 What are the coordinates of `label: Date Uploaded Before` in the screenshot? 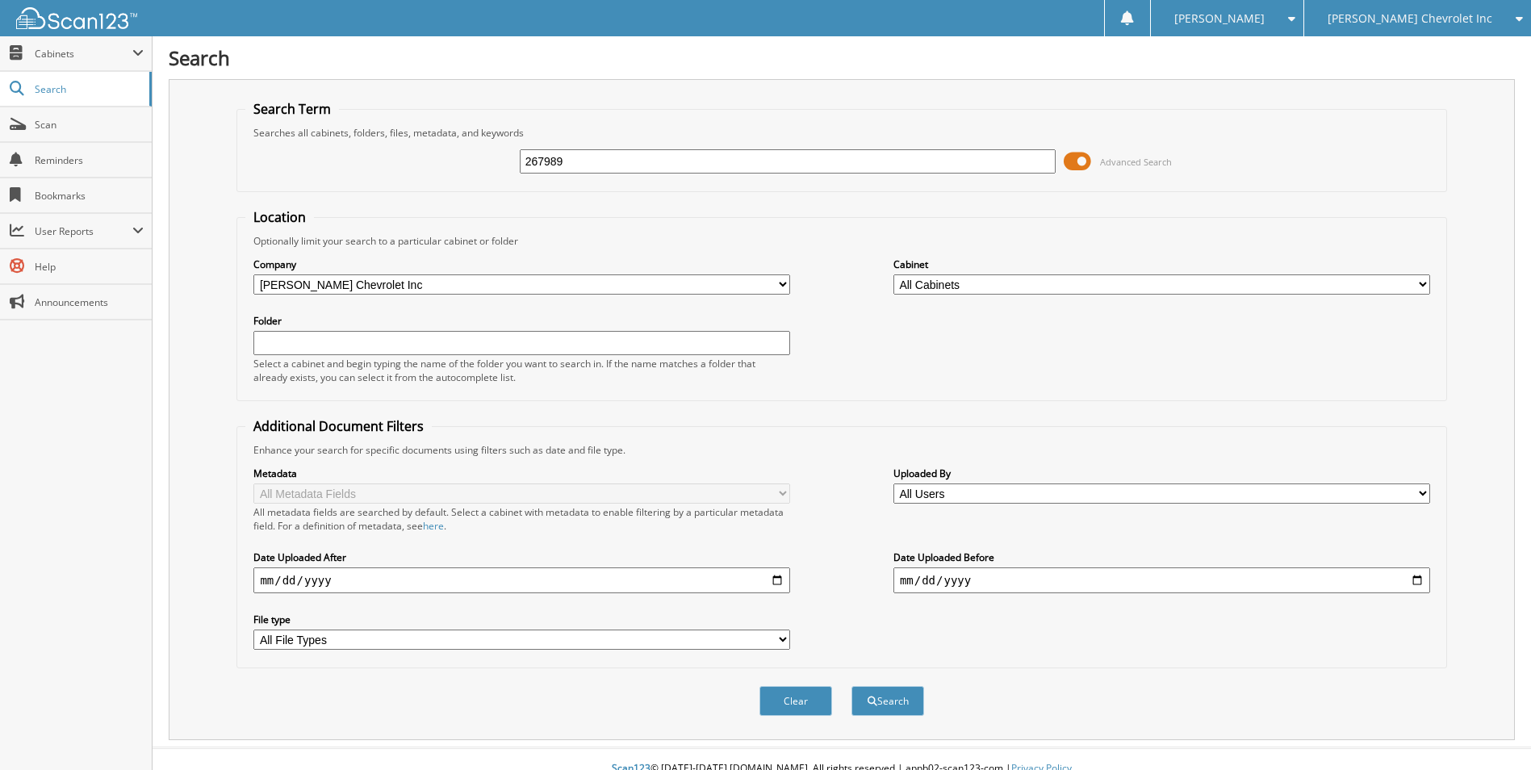 It's located at (1161, 557).